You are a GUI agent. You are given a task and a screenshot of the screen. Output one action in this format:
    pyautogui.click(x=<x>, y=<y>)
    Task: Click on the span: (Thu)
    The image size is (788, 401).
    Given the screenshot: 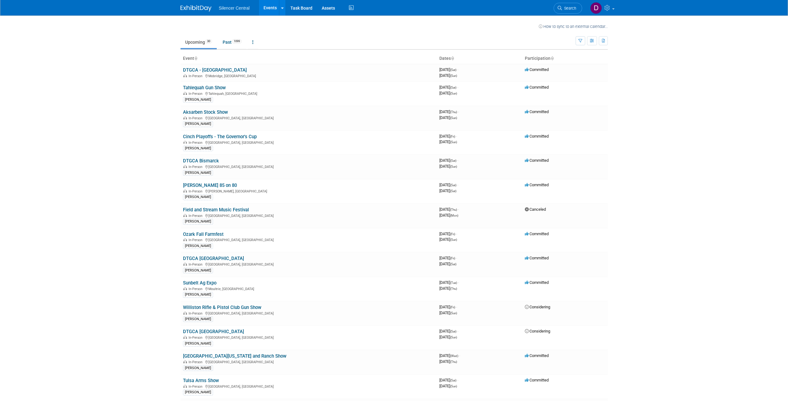 What is the action you would take?
    pyautogui.click(x=454, y=209)
    